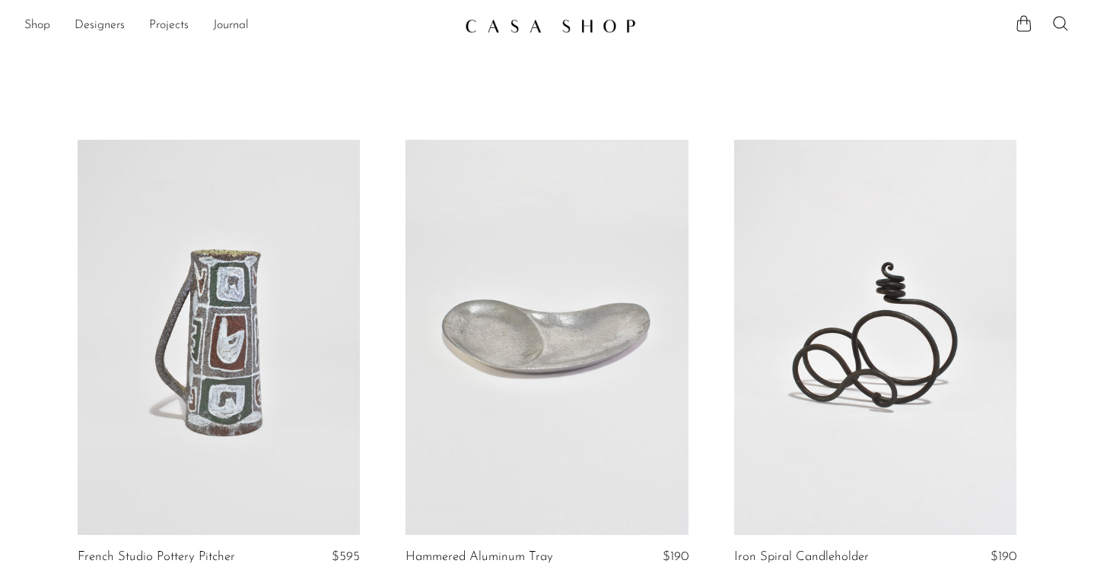 The height and width of the screenshot is (573, 1094). I want to click on a: Hammered Aluminum Tray, so click(479, 557).